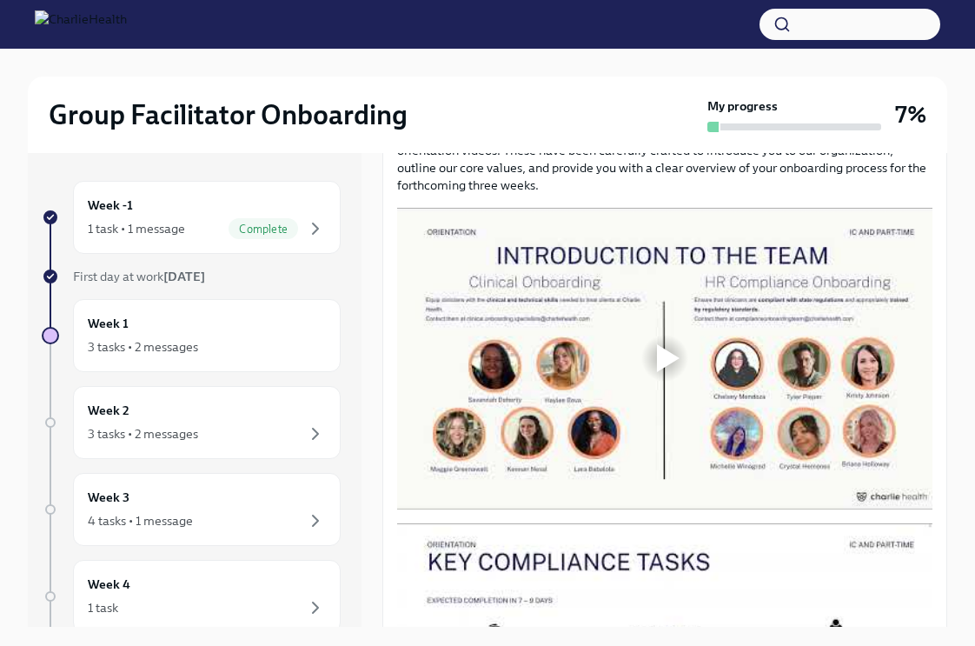 This screenshot has height=646, width=975. What do you see at coordinates (108, 323) in the screenshot?
I see `h6: Week 1` at bounding box center [108, 323].